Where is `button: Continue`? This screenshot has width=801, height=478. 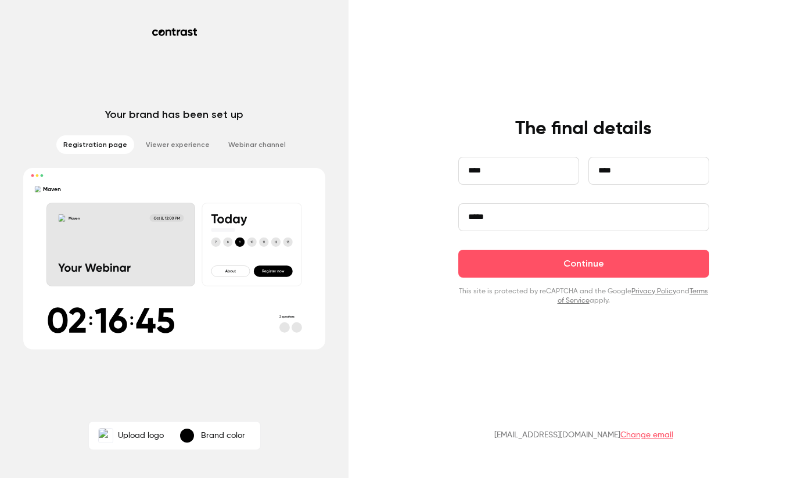
button: Continue is located at coordinates (584, 264).